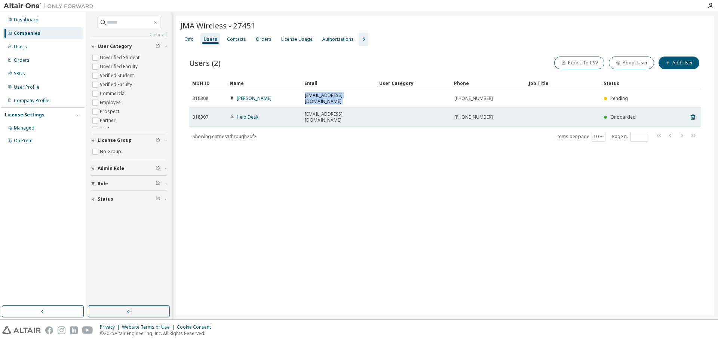 Image resolution: width=718 pixels, height=341 pixels. I want to click on button: Adopt User, so click(631, 63).